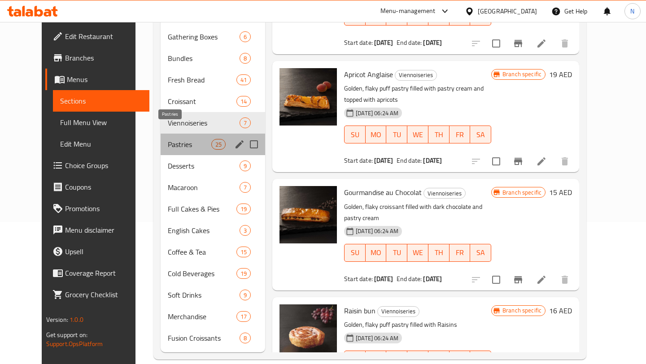 The width and height of the screenshot is (646, 364). What do you see at coordinates (244, 101) in the screenshot?
I see `span: 14` at bounding box center [244, 101].